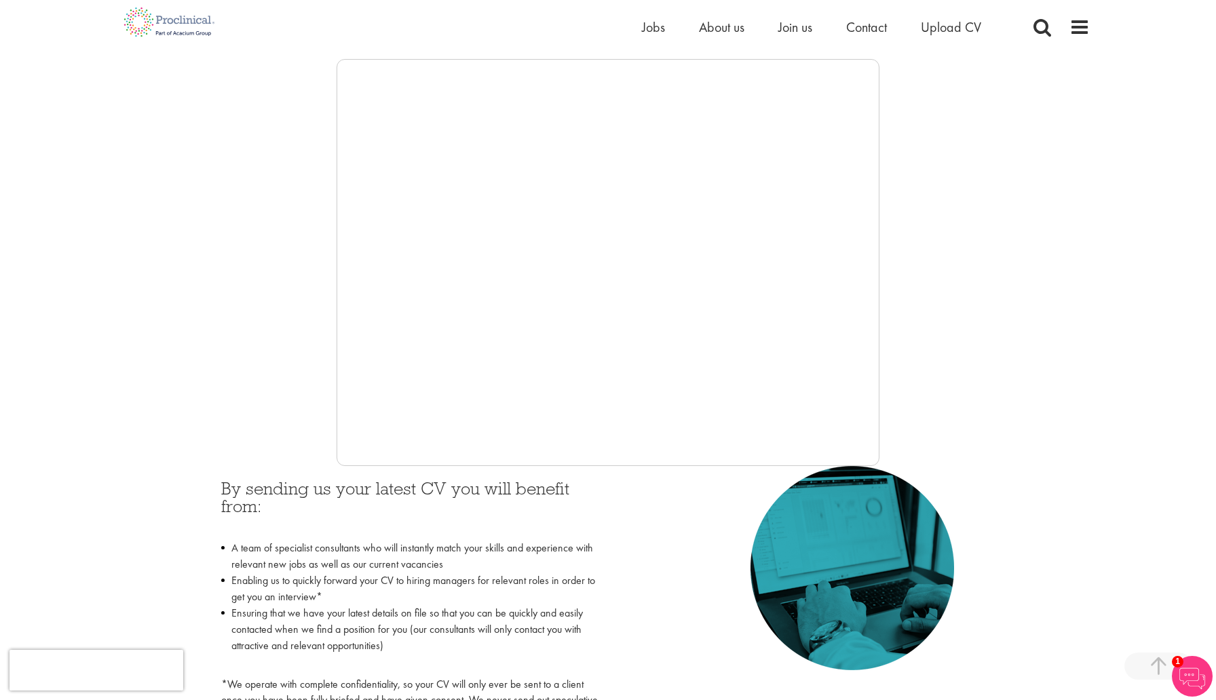 This screenshot has width=1216, height=700. I want to click on span: Join us, so click(795, 27).